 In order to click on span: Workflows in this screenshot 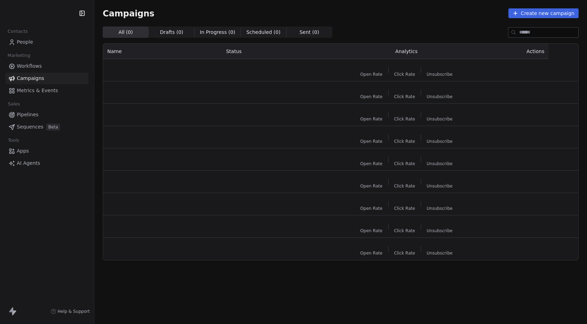, I will do `click(29, 66)`.